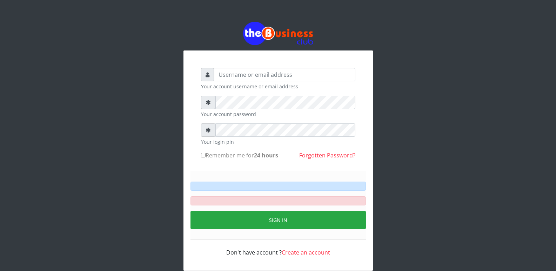 The height and width of the screenshot is (271, 556). What do you see at coordinates (278, 114) in the screenshot?
I see `small: Your account password` at bounding box center [278, 114].